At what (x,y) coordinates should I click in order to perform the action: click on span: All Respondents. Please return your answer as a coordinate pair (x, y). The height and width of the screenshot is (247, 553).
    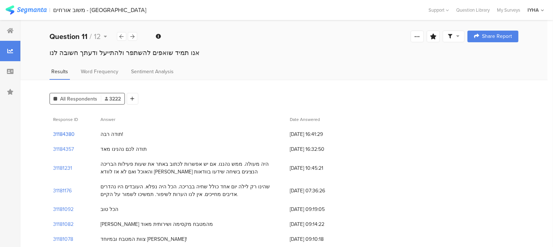
    Looking at the image, I should click on (79, 99).